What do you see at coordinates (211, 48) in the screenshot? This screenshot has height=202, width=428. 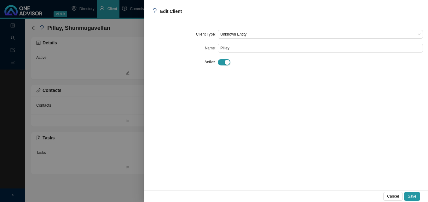 I see `label: Name` at bounding box center [211, 48].